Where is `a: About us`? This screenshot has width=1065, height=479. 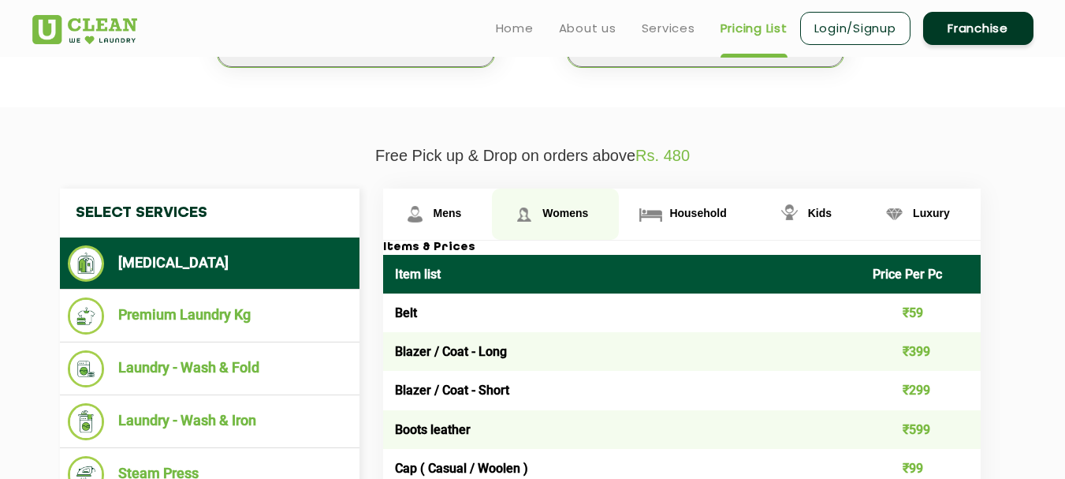 a: About us is located at coordinates (587, 28).